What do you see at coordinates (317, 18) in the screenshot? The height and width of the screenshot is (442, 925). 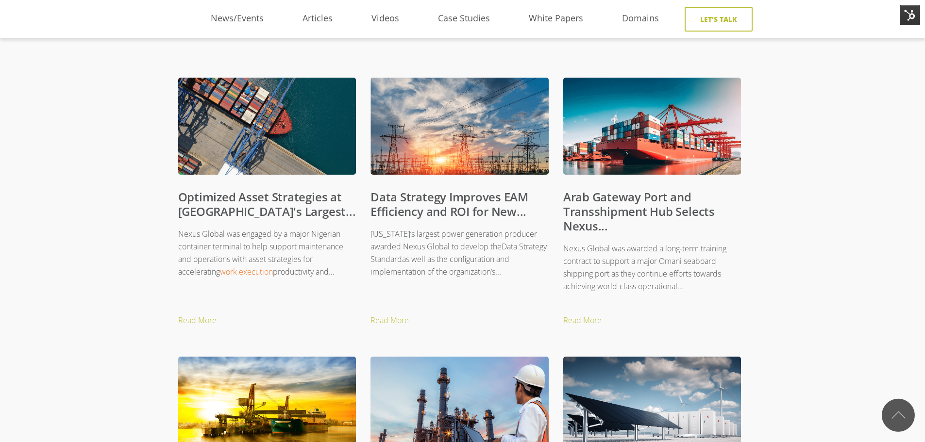 I see `a: Articles` at bounding box center [317, 18].